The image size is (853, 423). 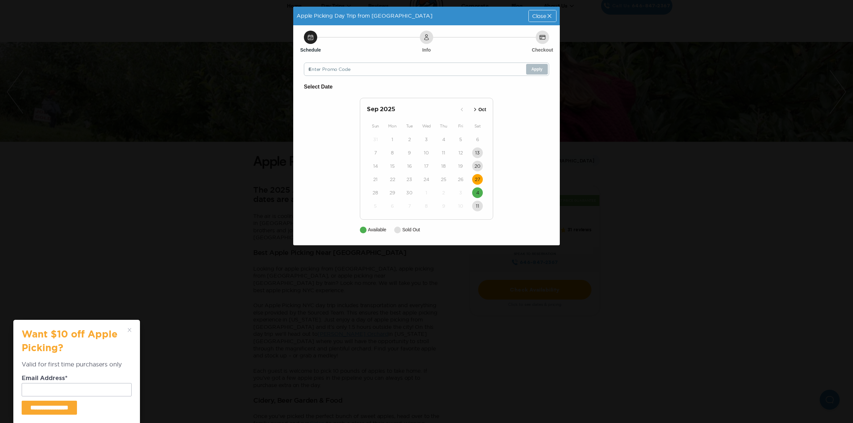 I want to click on h6: Checkout, so click(x=542, y=50).